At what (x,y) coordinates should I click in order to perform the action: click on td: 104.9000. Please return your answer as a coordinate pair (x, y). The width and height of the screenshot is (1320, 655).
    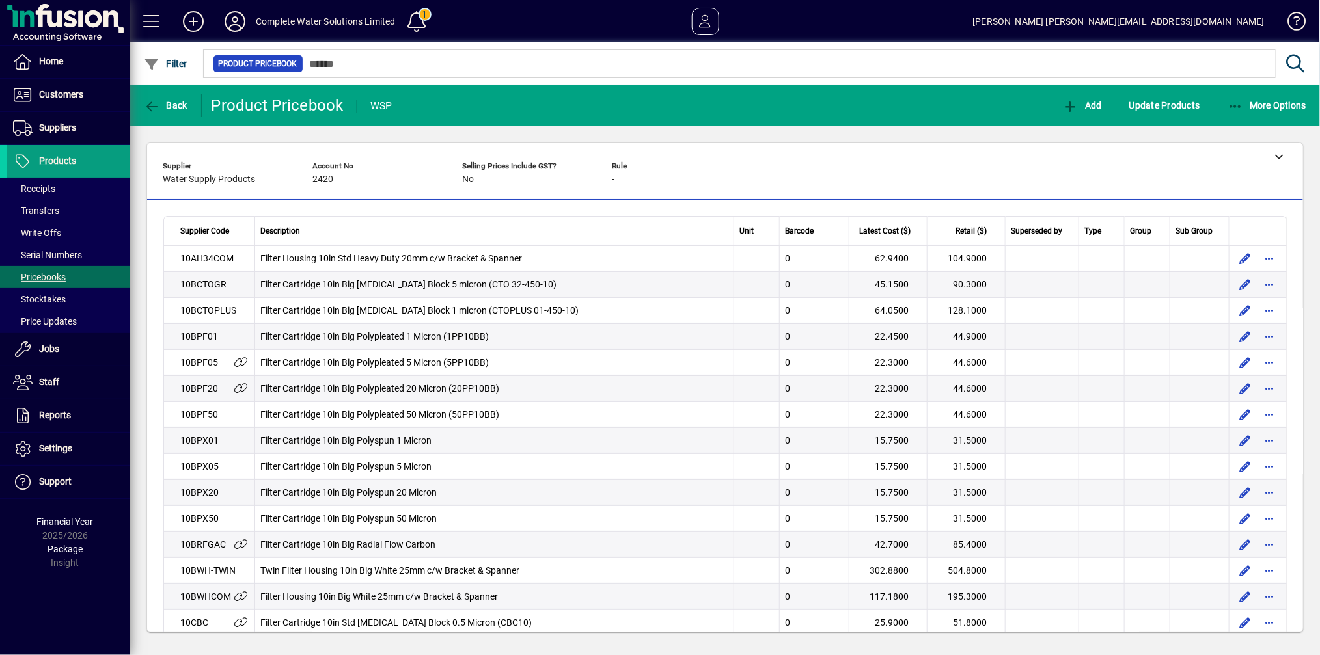
    Looking at the image, I should click on (966, 258).